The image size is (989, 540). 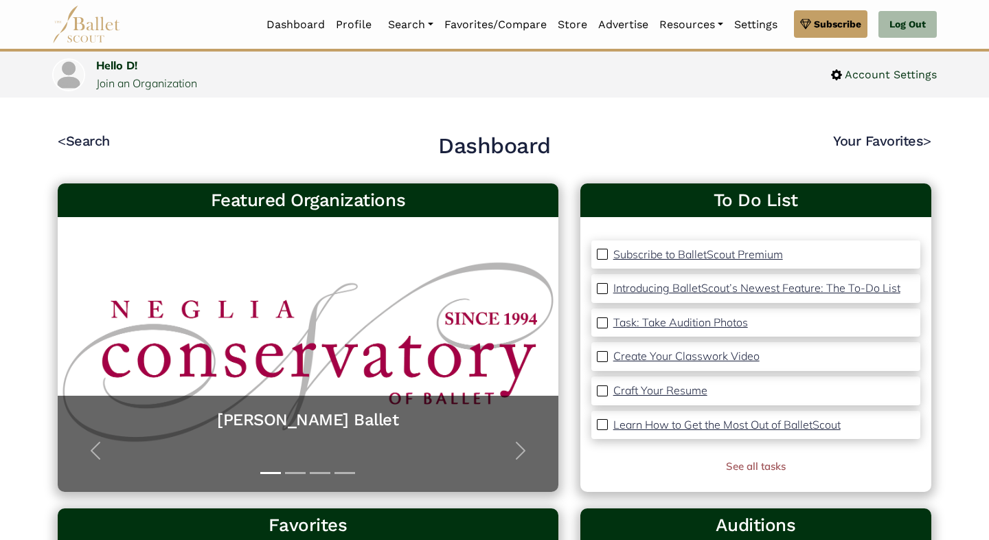 What do you see at coordinates (680, 322) in the screenshot?
I see `p: Task: Take Audition Photos` at bounding box center [680, 322].